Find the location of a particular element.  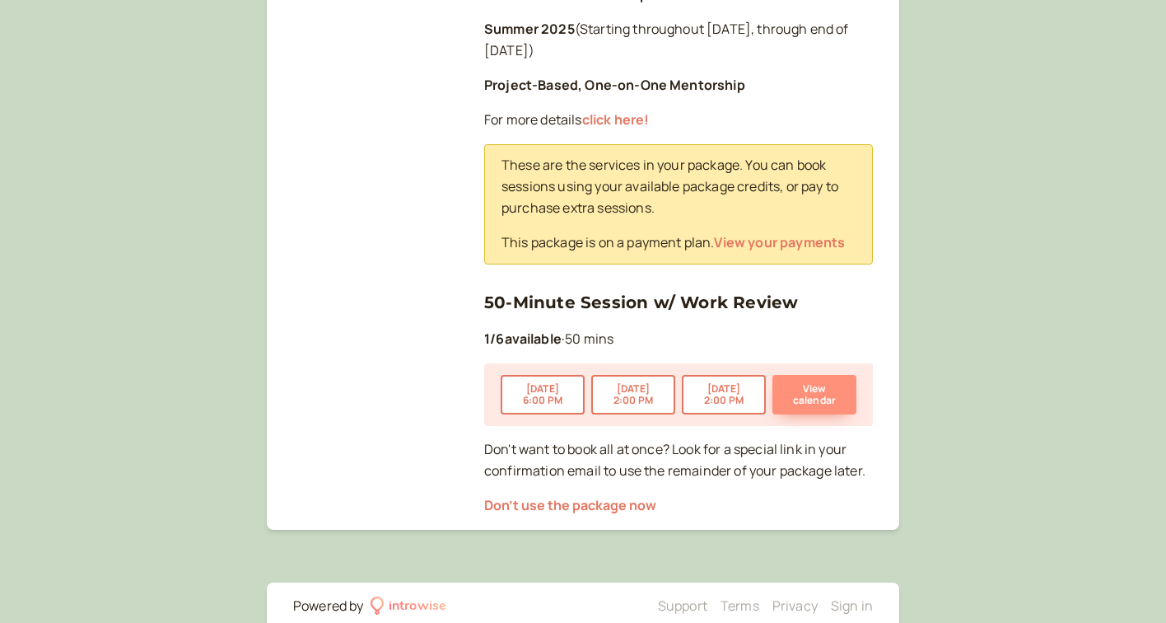

p: For more details is located at coordinates (679, 120).